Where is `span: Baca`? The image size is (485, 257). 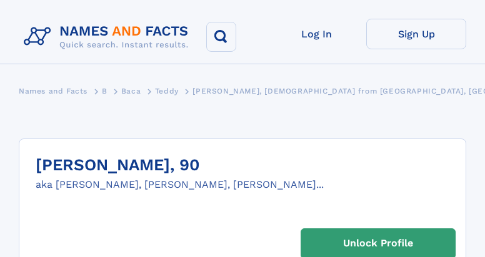
span: Baca is located at coordinates (131, 91).